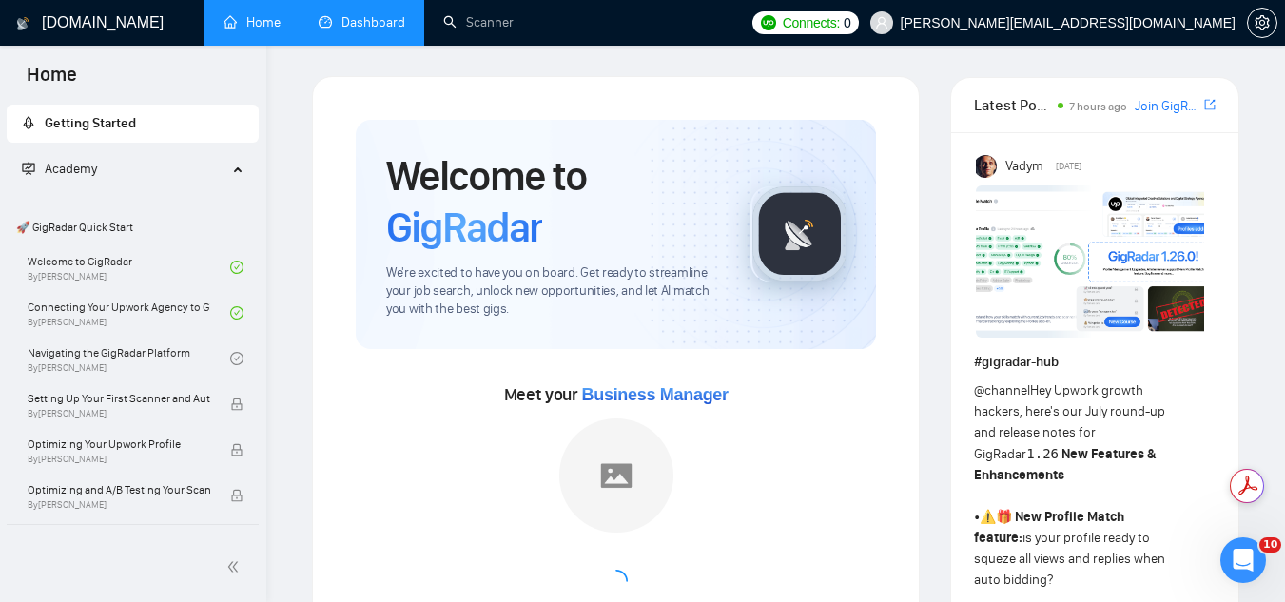  Describe the element at coordinates (1043, 454) in the screenshot. I see `code: 1.26` at that location.